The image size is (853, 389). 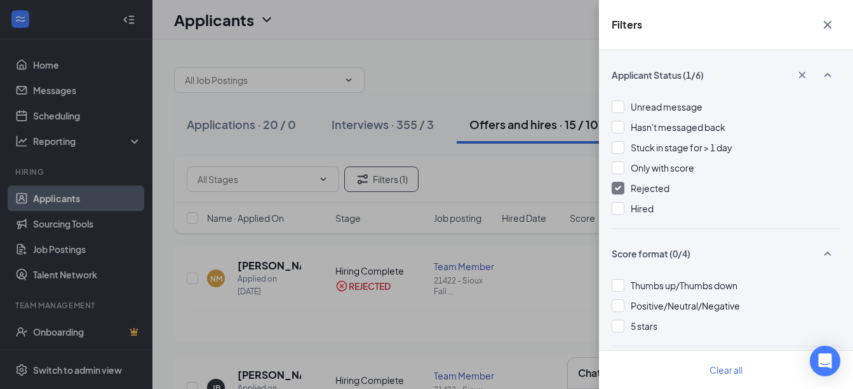 What do you see at coordinates (618, 188) in the screenshot?
I see `img: checkbox` at bounding box center [618, 188].